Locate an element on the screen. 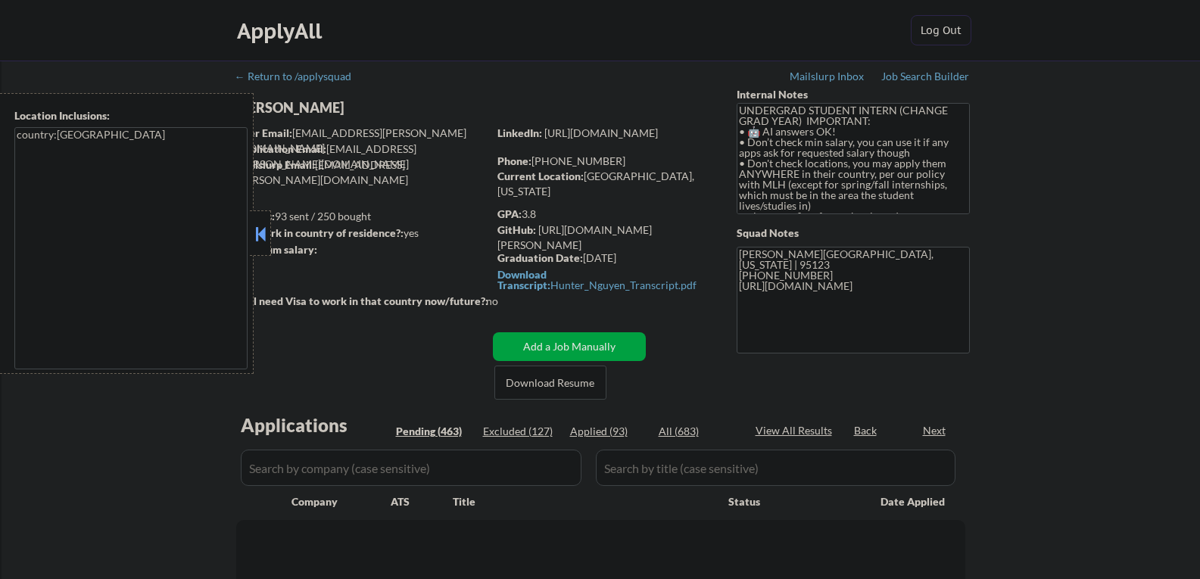 The height and width of the screenshot is (579, 1200). strong: Download Transcript: is located at coordinates (524, 279).